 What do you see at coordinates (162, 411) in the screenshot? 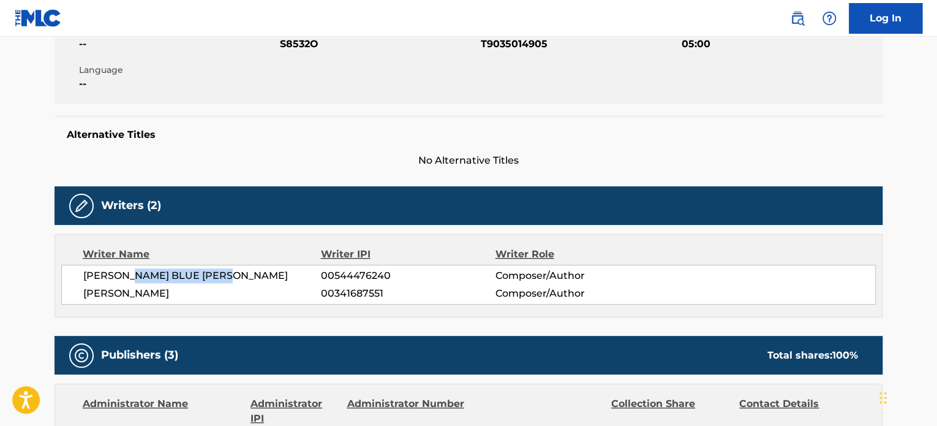
I see `div: Administrator Name` at bounding box center [162, 411].